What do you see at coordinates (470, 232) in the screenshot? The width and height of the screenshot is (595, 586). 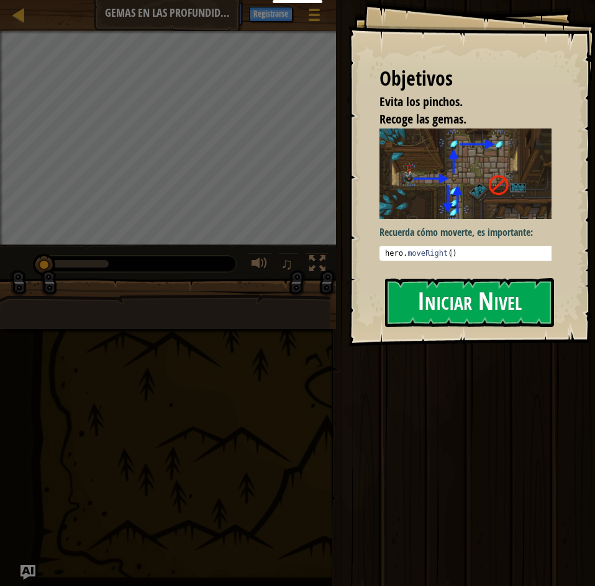 I see `p: Recuerda cómo moverte, es importante:` at bounding box center [470, 232].